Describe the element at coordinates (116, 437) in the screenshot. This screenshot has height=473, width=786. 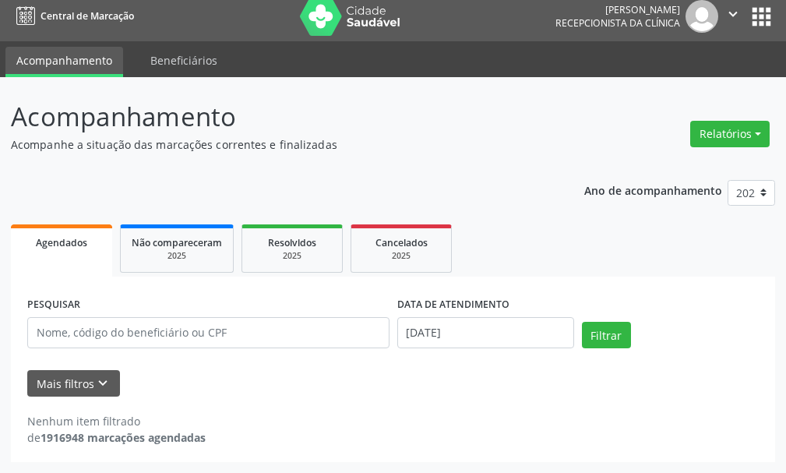
I see `div: de` at that location.